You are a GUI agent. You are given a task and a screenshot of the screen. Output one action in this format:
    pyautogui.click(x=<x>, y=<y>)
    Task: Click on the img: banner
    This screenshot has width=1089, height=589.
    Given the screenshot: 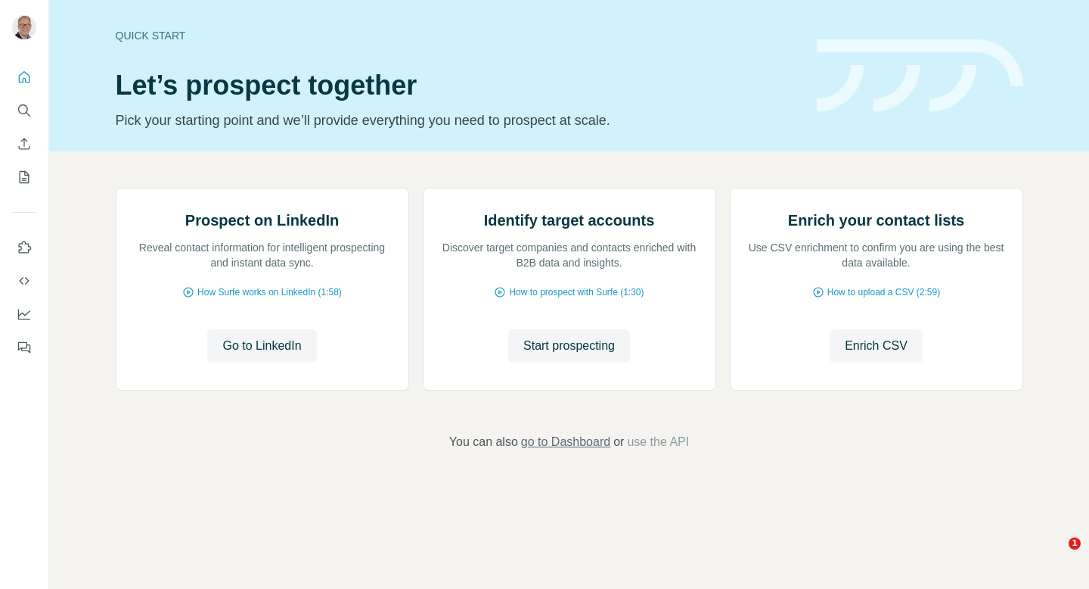 What is the action you would take?
    pyautogui.click(x=920, y=76)
    